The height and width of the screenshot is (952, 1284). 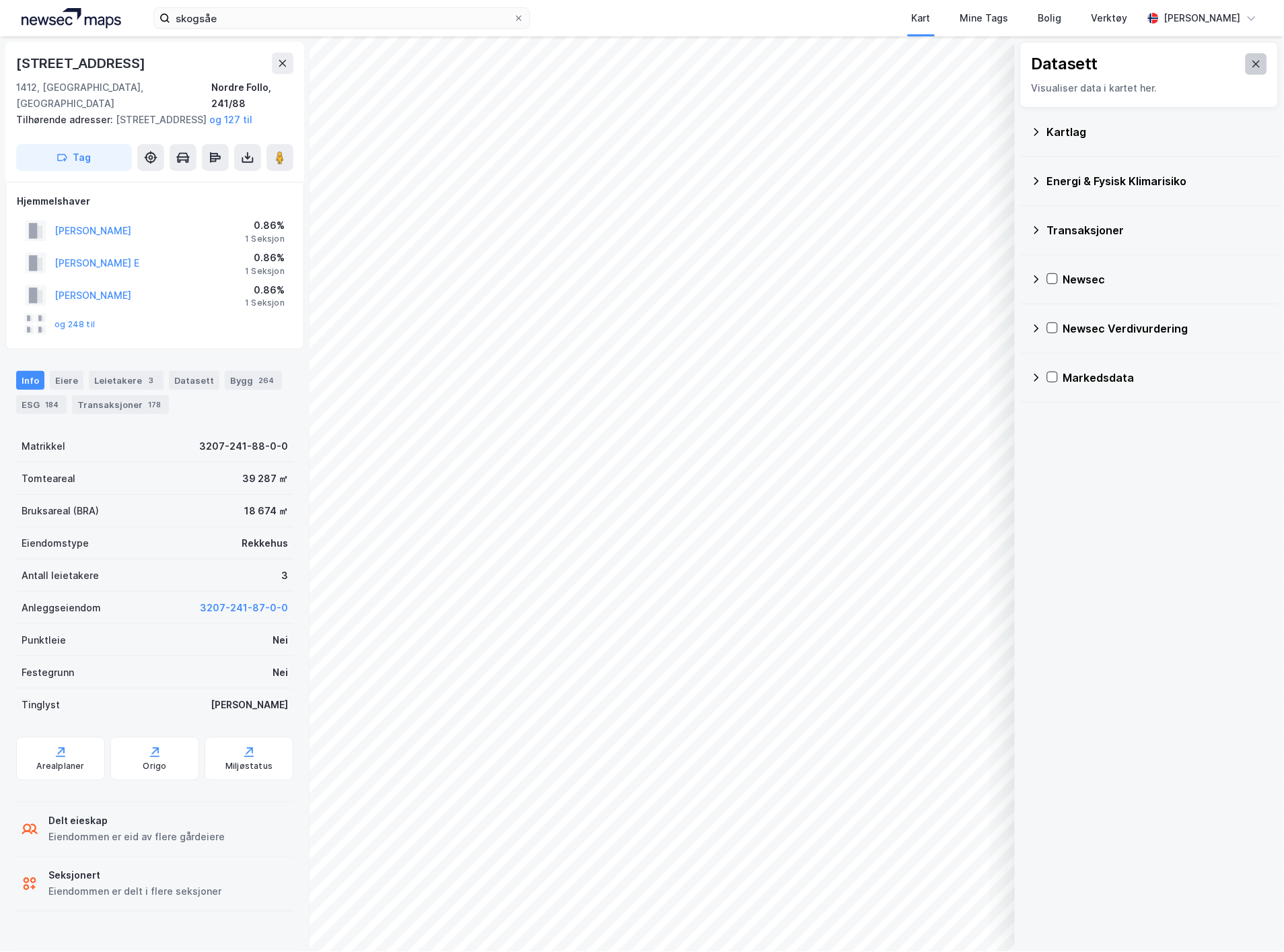 I want to click on div: Bolig, so click(x=1050, y=18).